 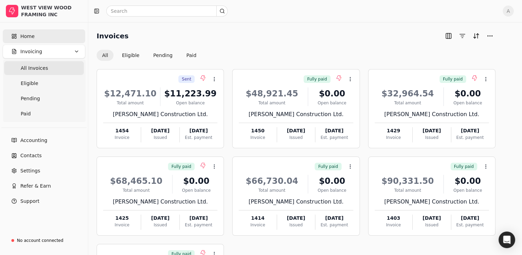 What do you see at coordinates (30, 201) in the screenshot?
I see `span: Support` at bounding box center [30, 201].